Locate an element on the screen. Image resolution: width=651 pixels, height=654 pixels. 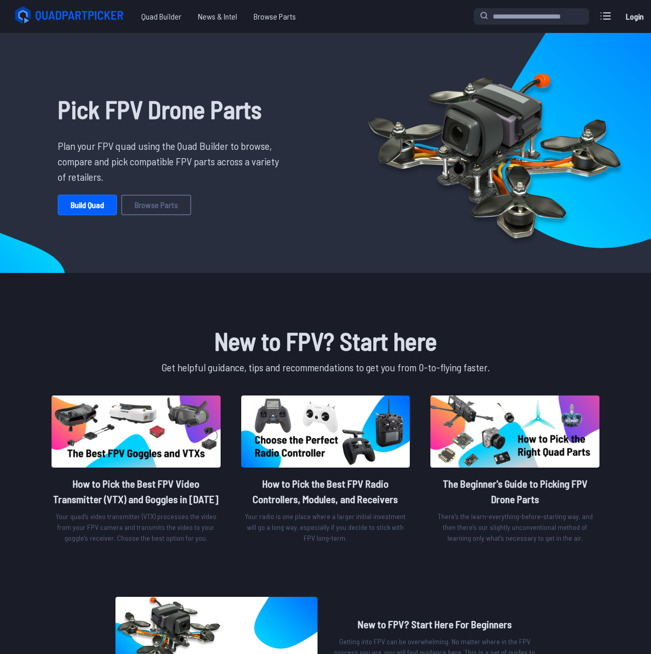
p: Your radio is one place where a larger initial investment will go a long way, especially if you d... is located at coordinates (326, 527).